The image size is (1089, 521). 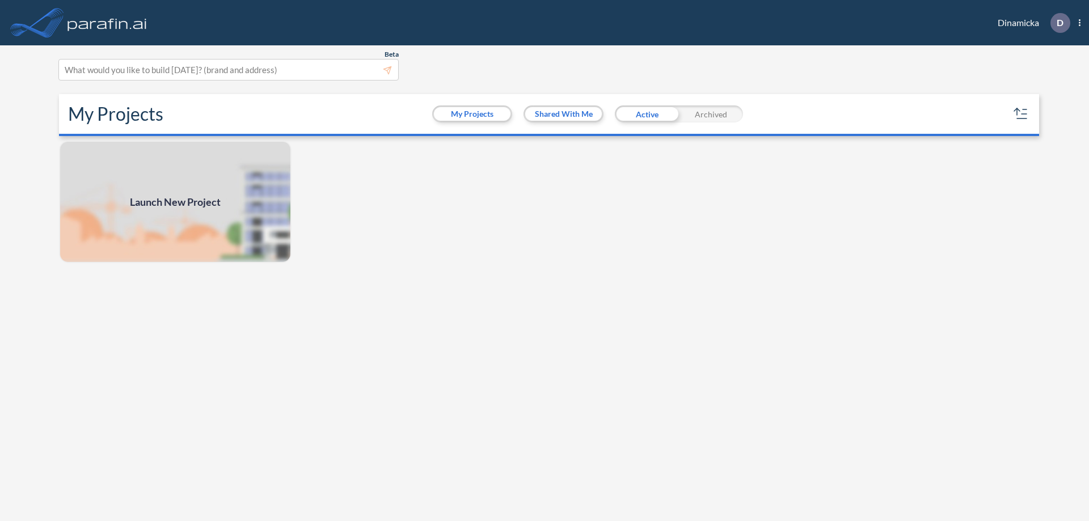 What do you see at coordinates (563, 114) in the screenshot?
I see `button: Shared With Me` at bounding box center [563, 114].